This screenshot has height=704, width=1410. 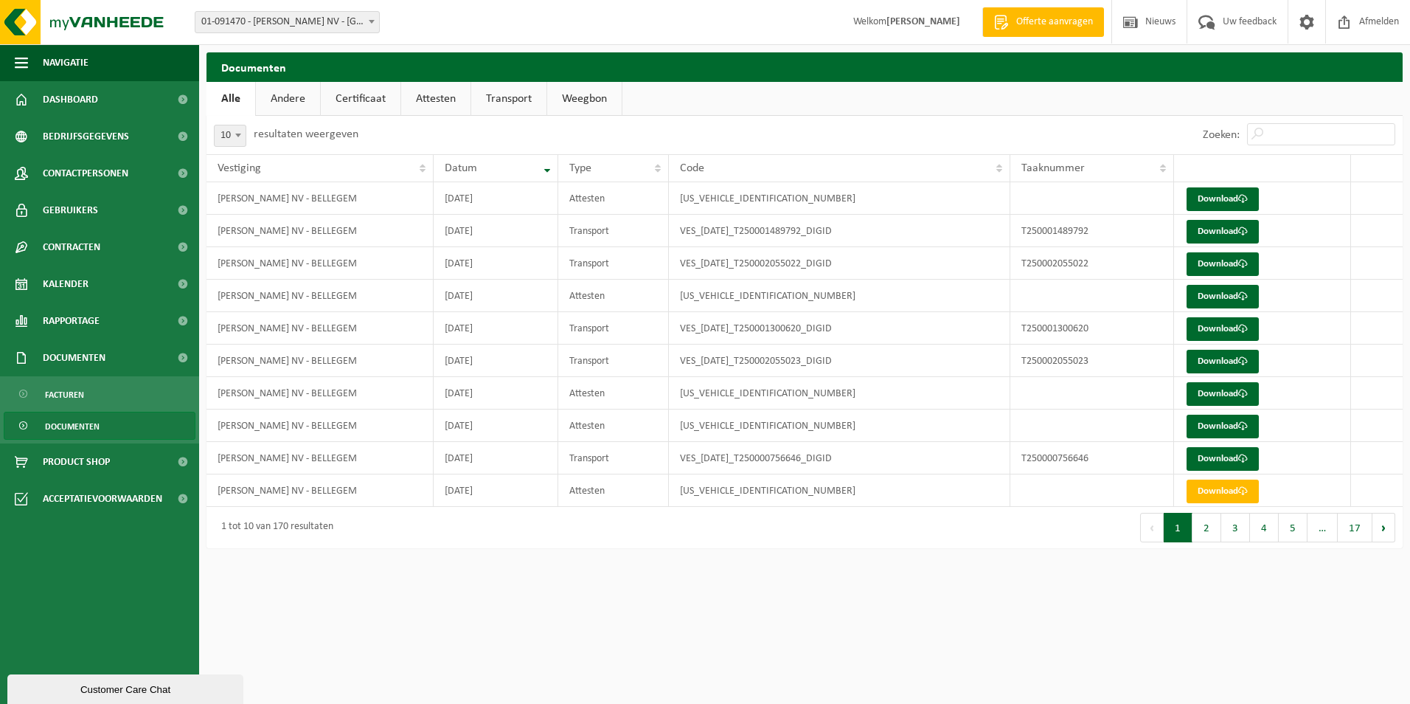 What do you see at coordinates (230, 136) in the screenshot?
I see `span: 10` at bounding box center [230, 136].